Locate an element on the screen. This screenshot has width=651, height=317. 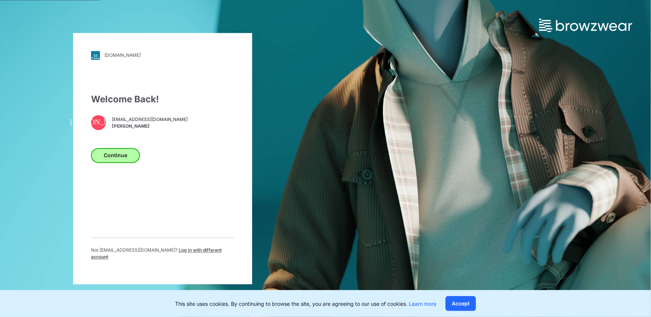
button: Accept is located at coordinates (461, 303).